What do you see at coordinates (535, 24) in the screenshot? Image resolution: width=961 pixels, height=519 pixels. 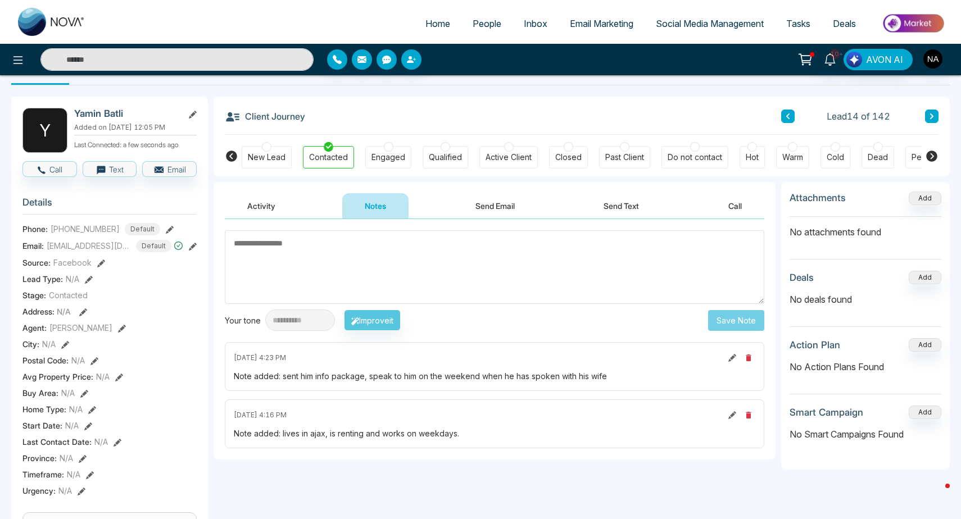 I see `a: Inbox` at bounding box center [535, 24].